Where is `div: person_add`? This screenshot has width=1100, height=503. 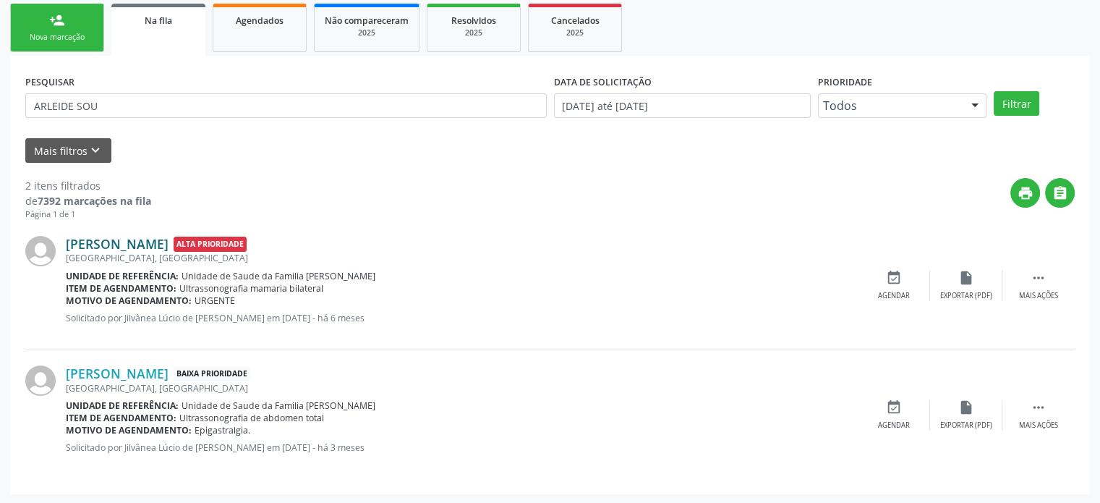
div: person_add is located at coordinates (57, 20).